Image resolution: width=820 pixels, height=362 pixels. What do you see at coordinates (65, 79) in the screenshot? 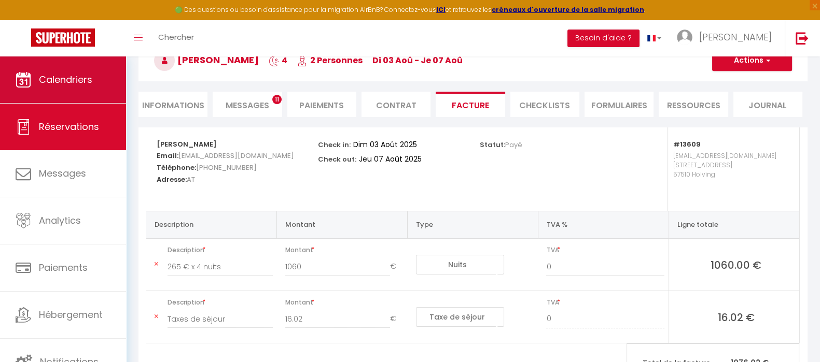
I see `span: Calendriers` at bounding box center [65, 79].